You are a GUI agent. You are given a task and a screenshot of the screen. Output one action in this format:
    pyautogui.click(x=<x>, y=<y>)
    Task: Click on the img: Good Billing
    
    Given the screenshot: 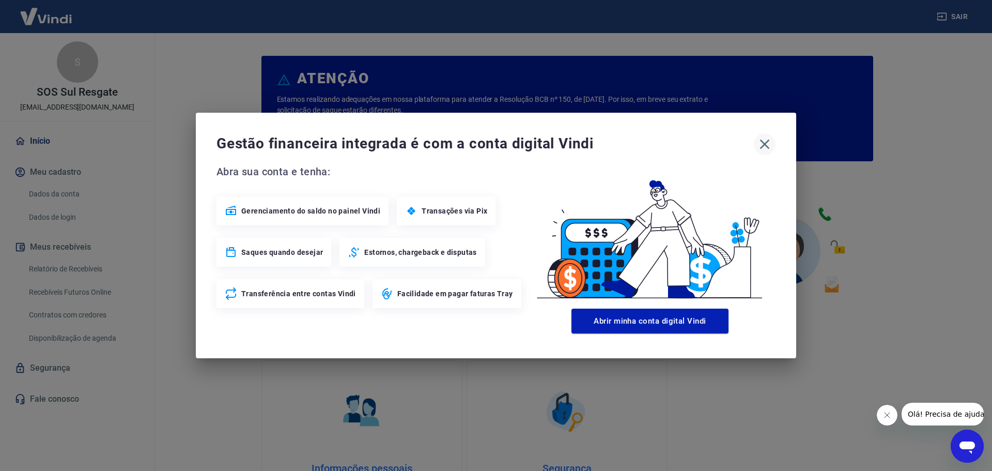 What is the action you would take?
    pyautogui.click(x=650, y=234)
    